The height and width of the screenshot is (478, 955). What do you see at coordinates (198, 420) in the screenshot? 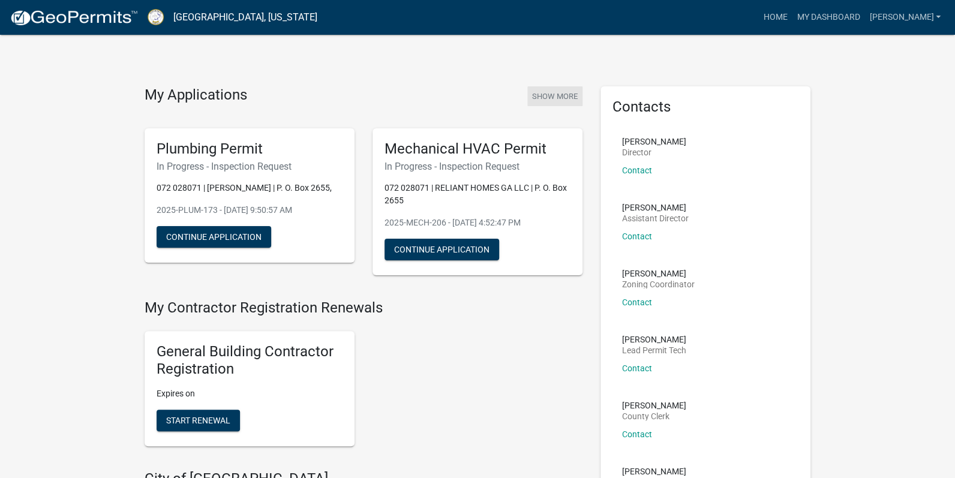
I see `button: Start Renewal` at bounding box center [198, 420].